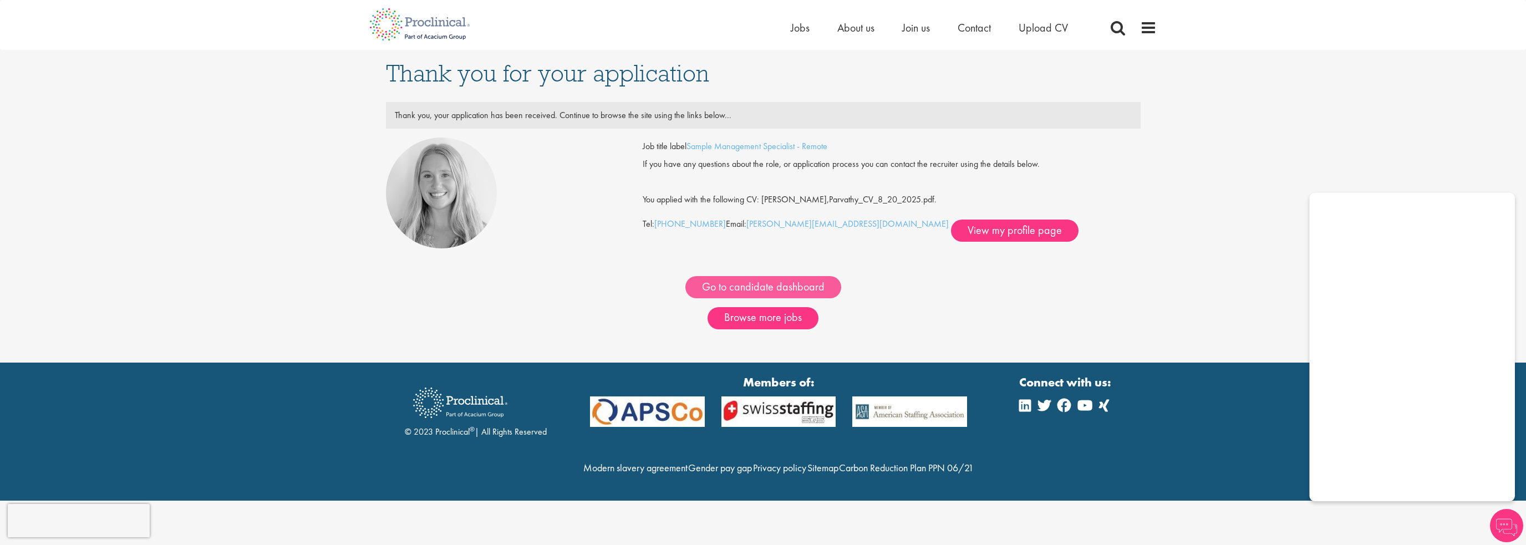 This screenshot has width=1526, height=545. Describe the element at coordinates (855, 28) in the screenshot. I see `span: About us` at that location.